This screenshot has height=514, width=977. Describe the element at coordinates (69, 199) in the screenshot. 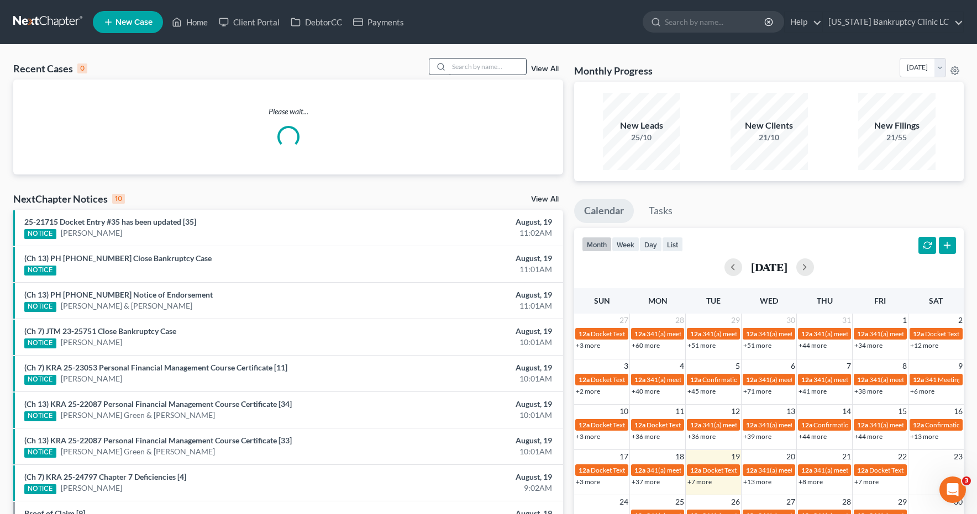

I see `div: NextChapter Notices` at that location.